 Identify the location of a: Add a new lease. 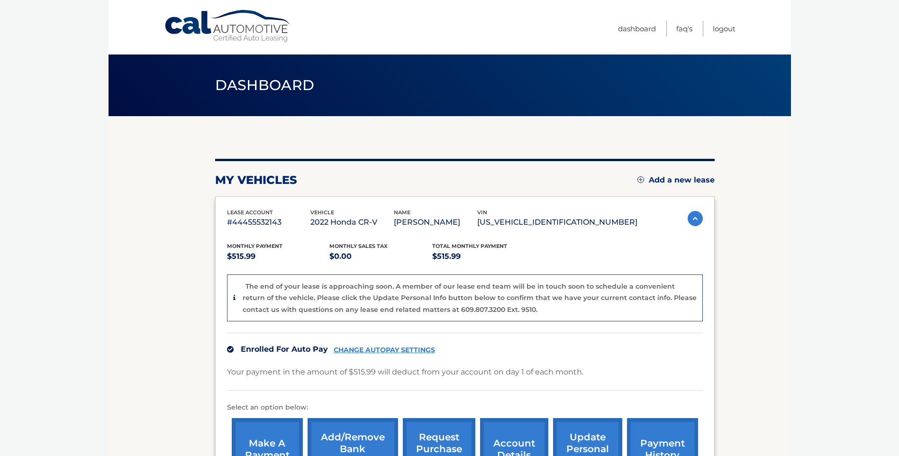
(676, 180).